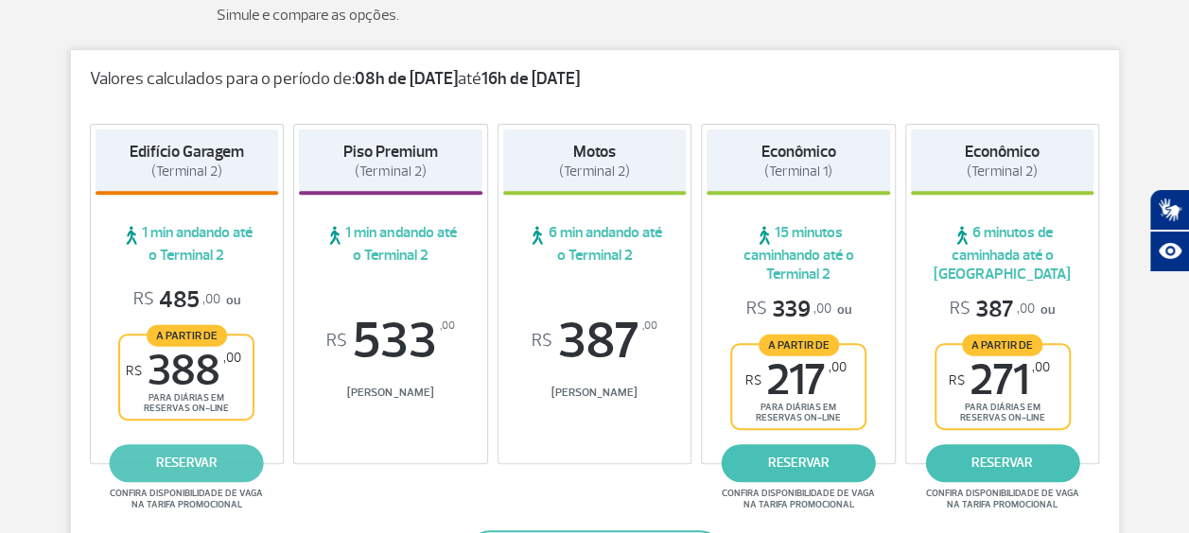 The image size is (1189, 533). Describe the element at coordinates (390, 151) in the screenshot. I see `strong: Piso Premium` at that location.